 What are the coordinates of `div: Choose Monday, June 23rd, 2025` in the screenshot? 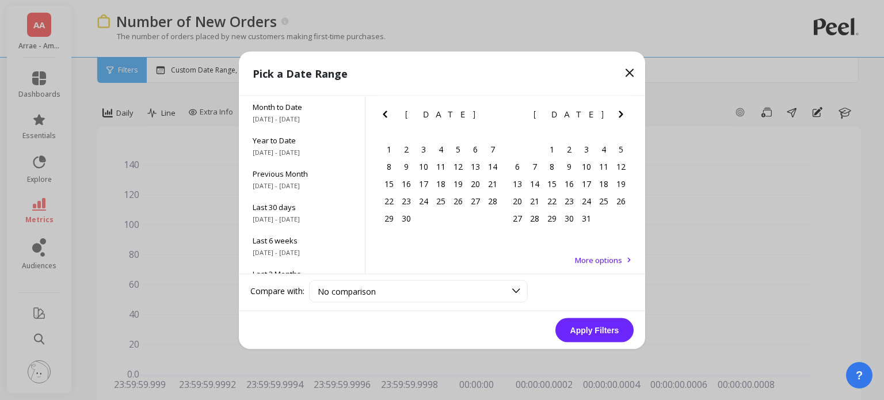 It's located at (406, 201).